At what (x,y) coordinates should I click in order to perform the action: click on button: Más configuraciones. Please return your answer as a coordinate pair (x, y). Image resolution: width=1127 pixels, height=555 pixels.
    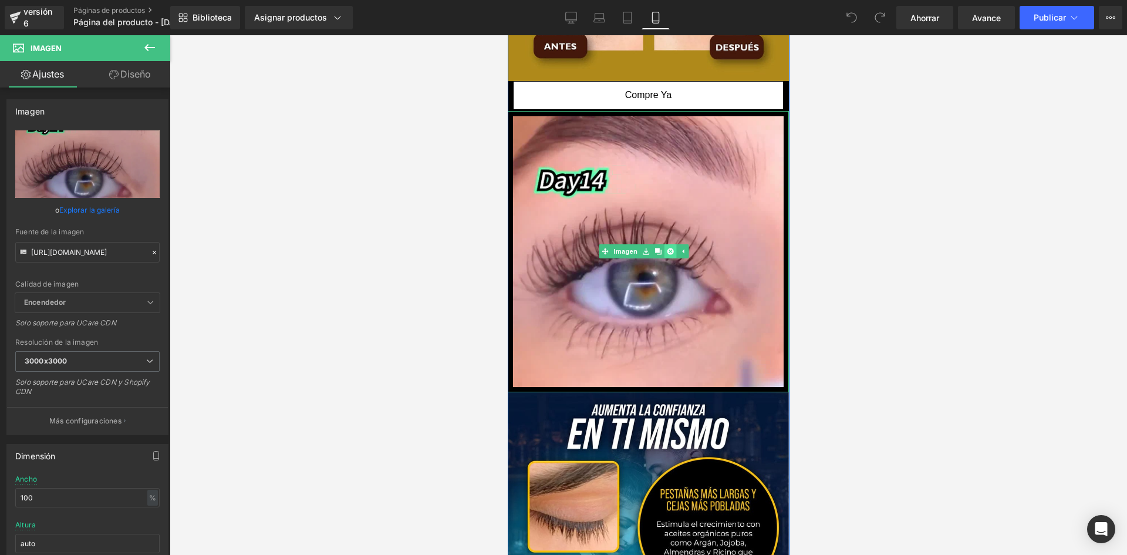
    Looking at the image, I should click on (87, 420).